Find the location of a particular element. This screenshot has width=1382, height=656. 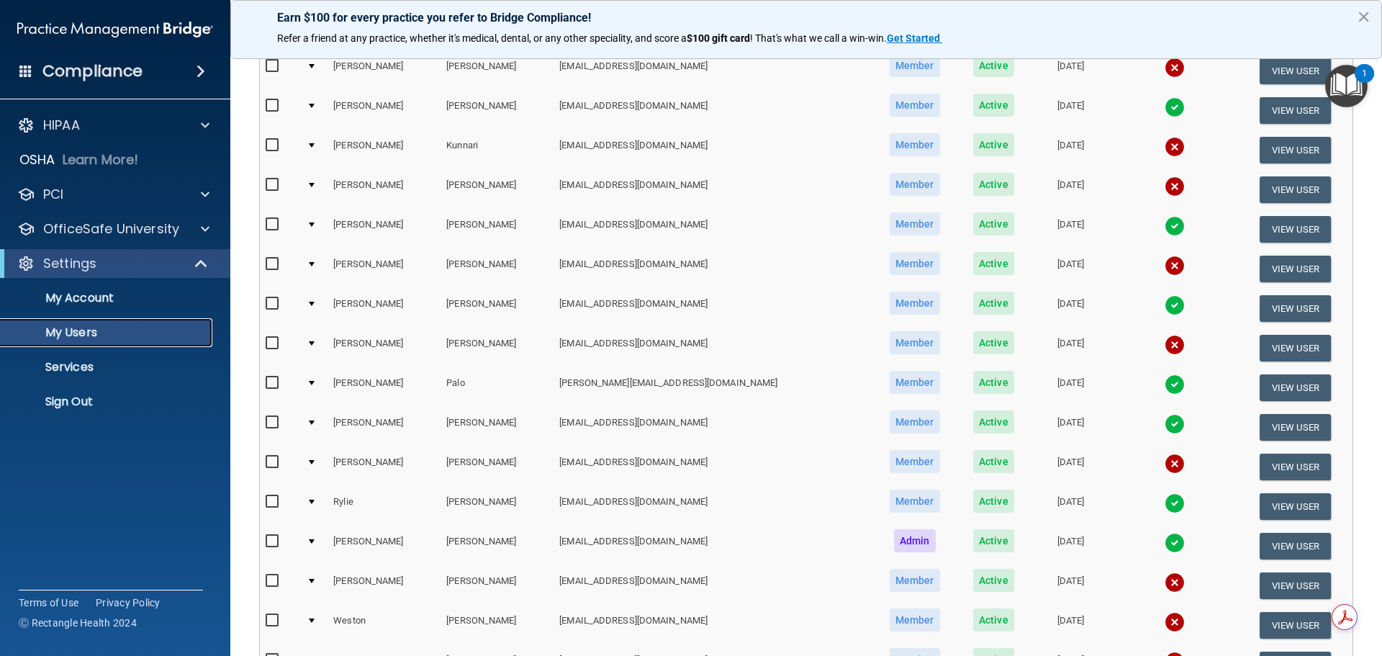

p: Settings is located at coordinates (70, 263).